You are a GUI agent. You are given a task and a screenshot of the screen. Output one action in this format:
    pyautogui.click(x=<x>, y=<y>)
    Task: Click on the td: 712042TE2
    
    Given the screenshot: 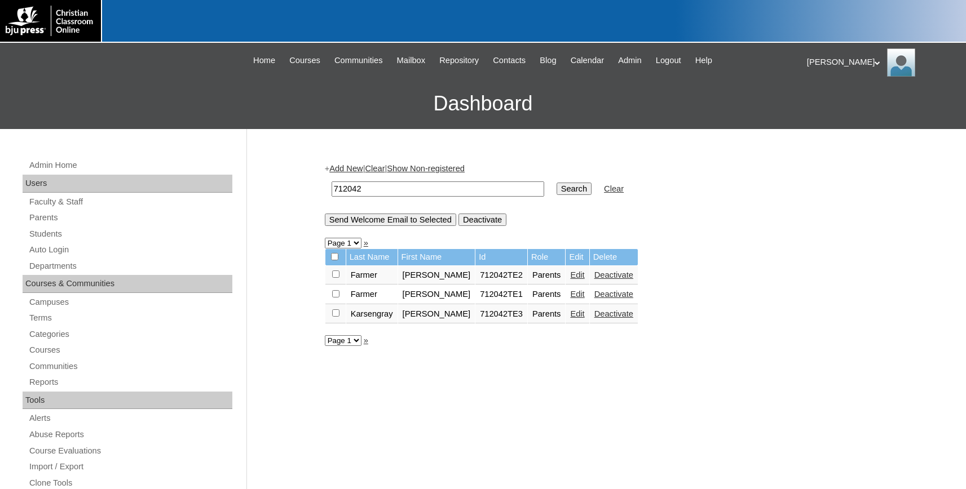 What is the action you would take?
    pyautogui.click(x=501, y=276)
    